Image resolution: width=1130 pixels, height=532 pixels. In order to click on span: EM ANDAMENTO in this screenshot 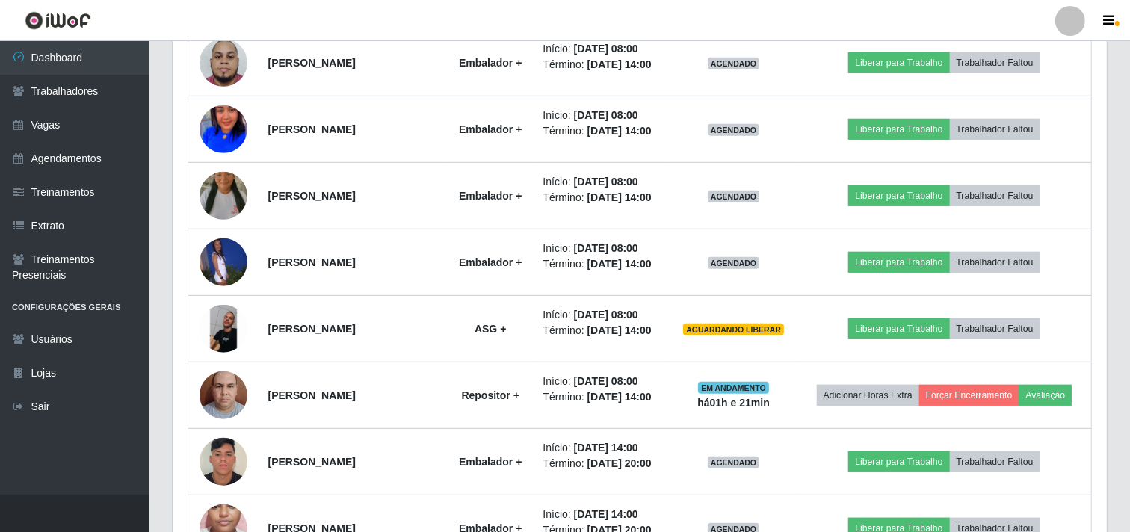, I will do `click(733, 388)`.